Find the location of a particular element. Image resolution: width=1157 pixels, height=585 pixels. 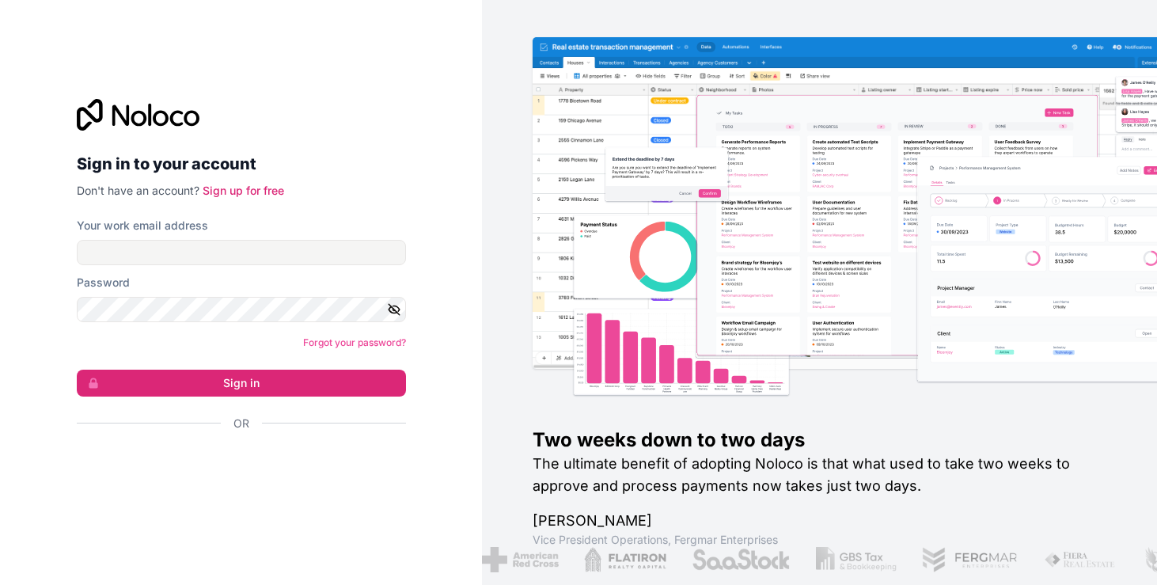

a: Forgot your password? is located at coordinates (354, 342).